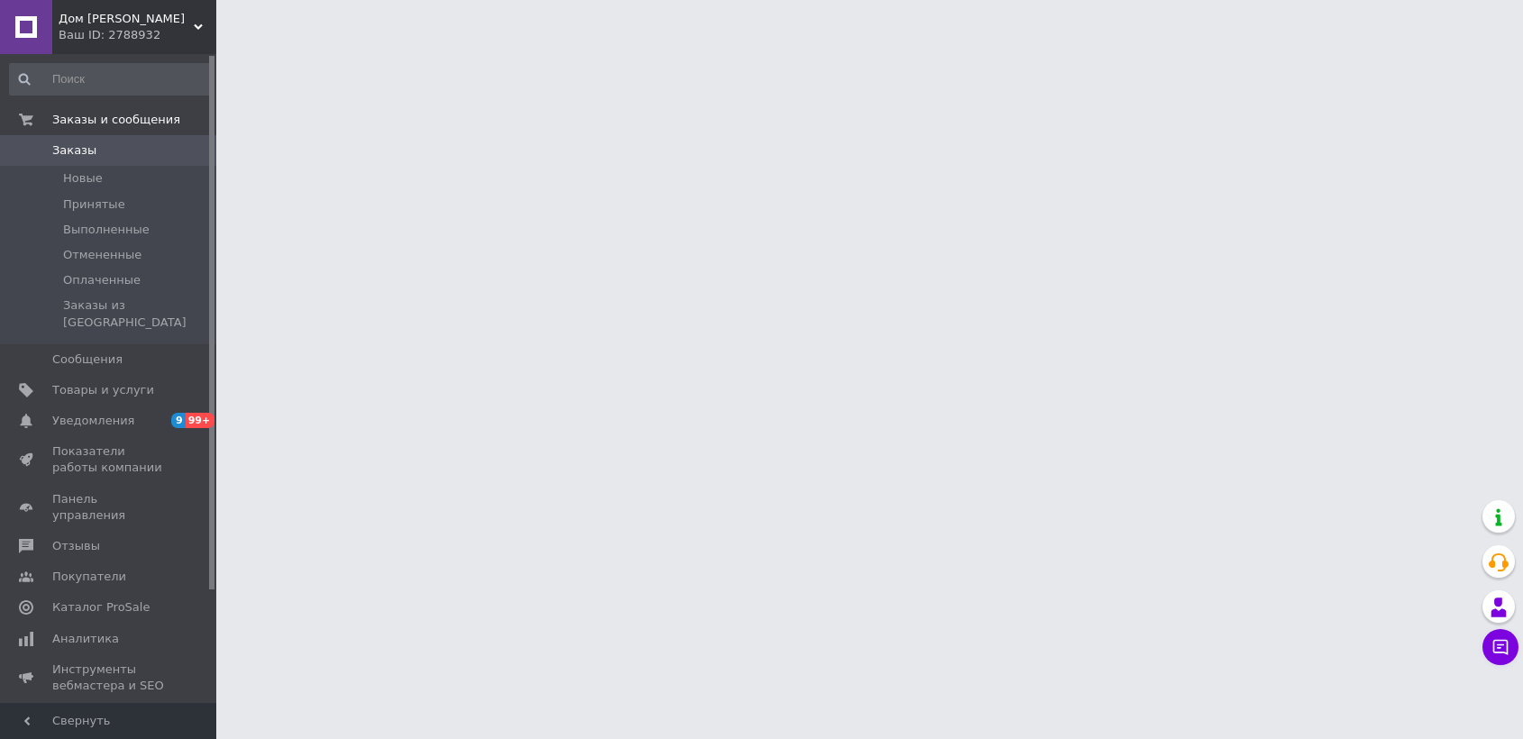 The image size is (1523, 739). I want to click on button: Чат с покупателем, so click(1500, 647).